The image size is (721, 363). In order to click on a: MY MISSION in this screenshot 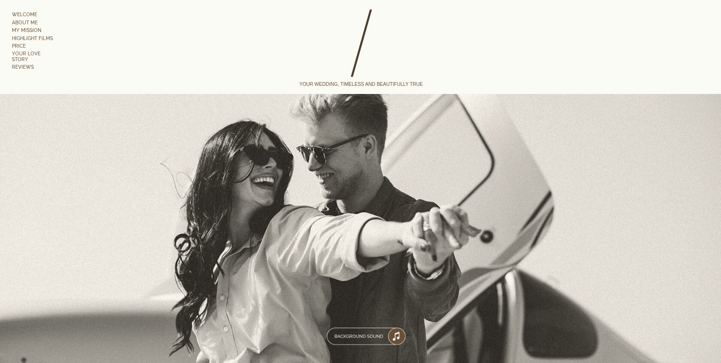, I will do `click(28, 31)`.